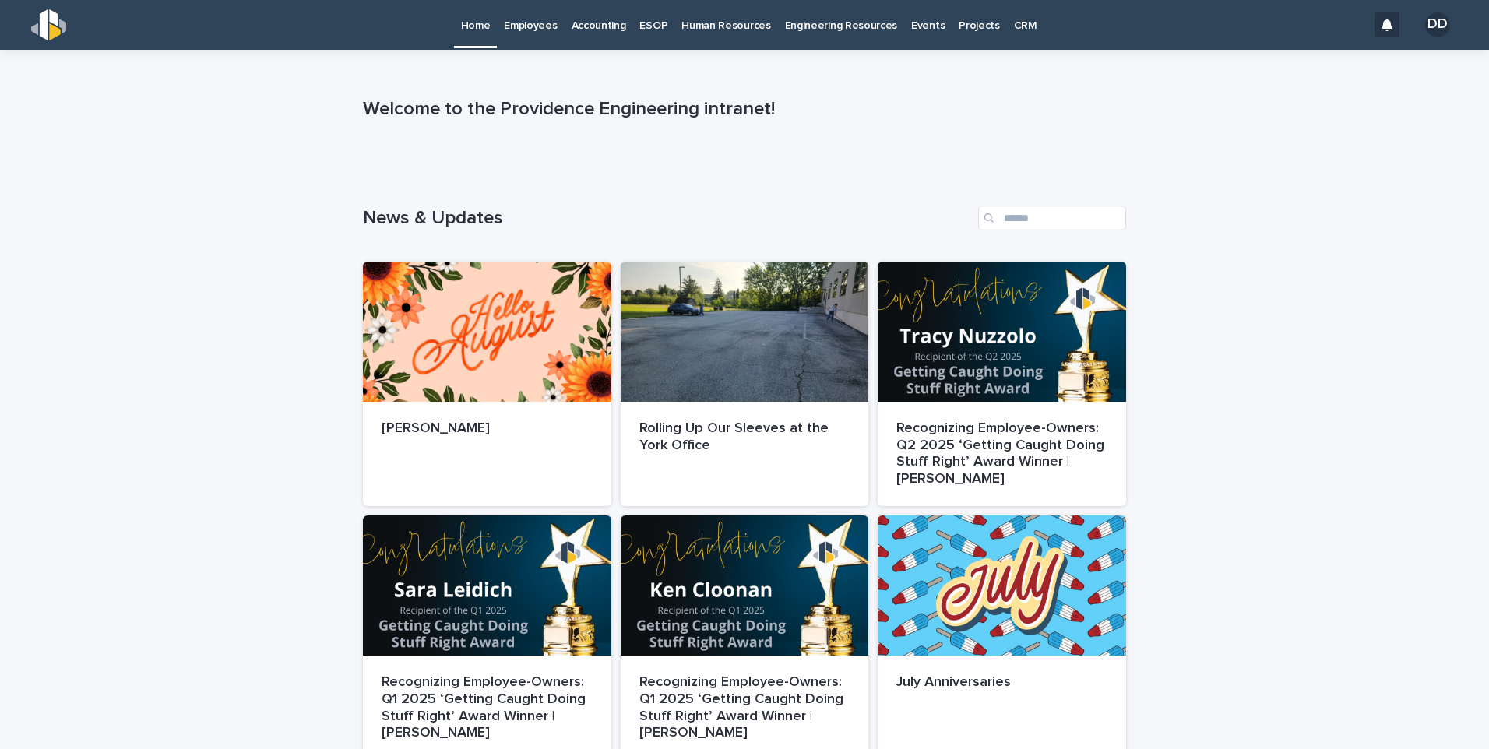  I want to click on p: Rolling Up Our Sleeves at the York Office, so click(745, 437).